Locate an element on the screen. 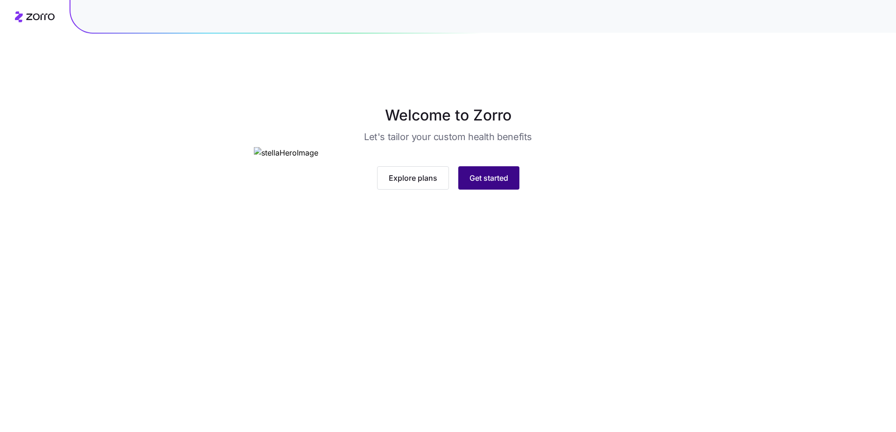  span: Get started is located at coordinates (488, 178).